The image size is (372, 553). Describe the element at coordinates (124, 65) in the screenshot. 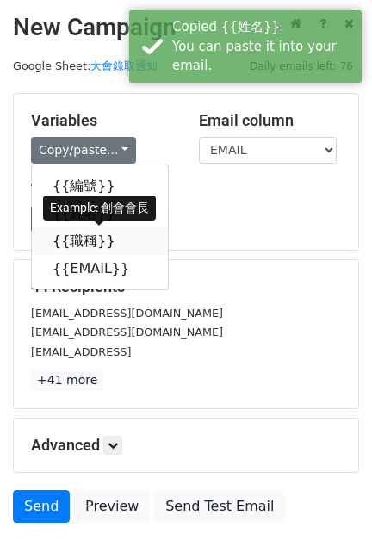

I see `a: 大會錄取通知` at that location.